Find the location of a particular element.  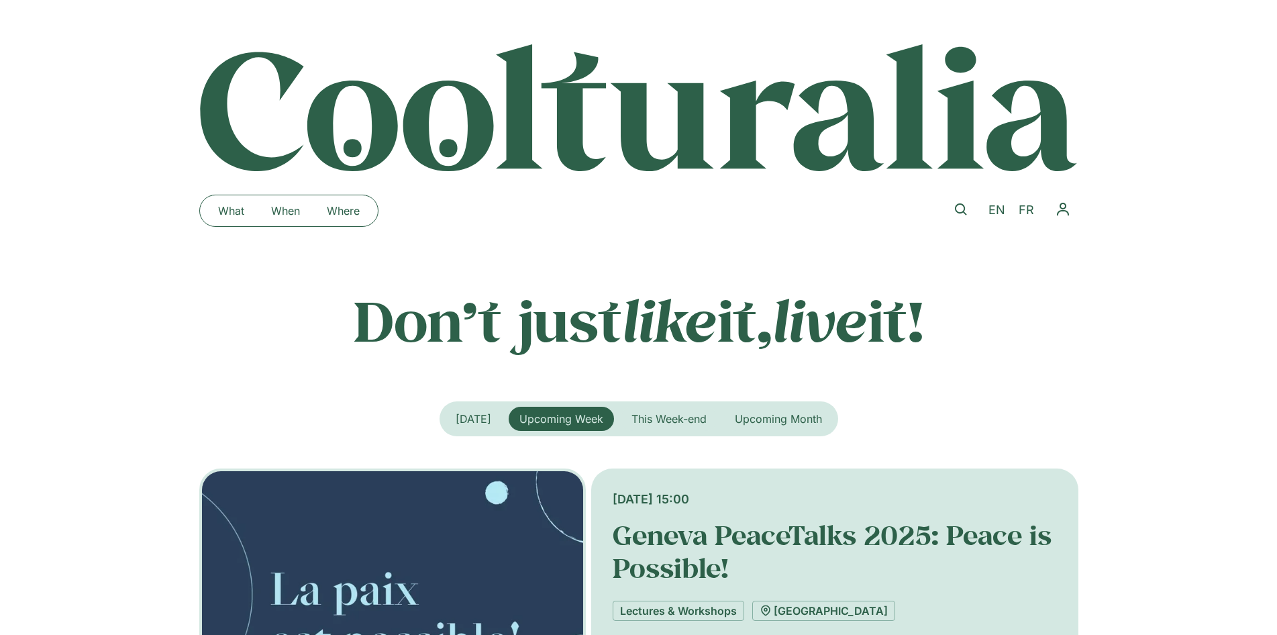

a: FR is located at coordinates (1026, 210).